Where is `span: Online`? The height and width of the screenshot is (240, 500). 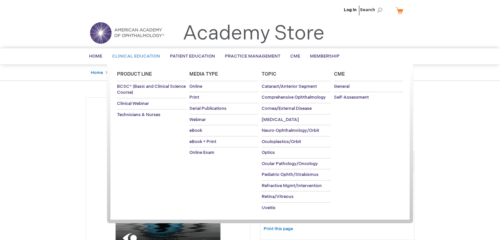 span: Online is located at coordinates (196, 86).